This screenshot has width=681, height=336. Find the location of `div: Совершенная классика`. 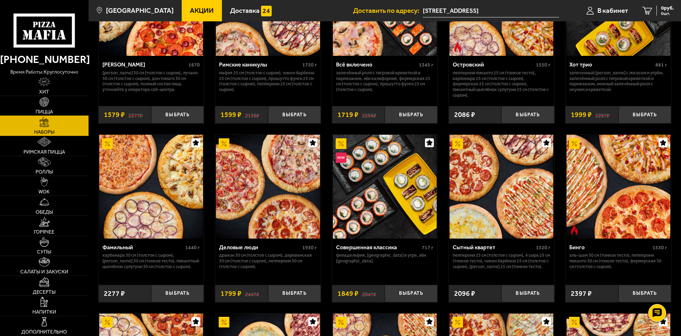

div: Совершенная классика is located at coordinates (378, 247).